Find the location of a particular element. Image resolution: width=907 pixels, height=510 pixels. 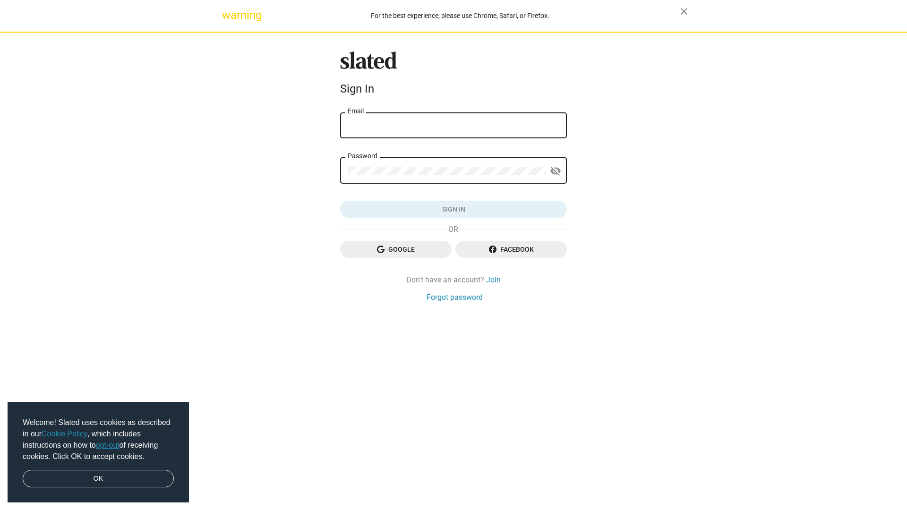

span: Google is located at coordinates (396, 249).